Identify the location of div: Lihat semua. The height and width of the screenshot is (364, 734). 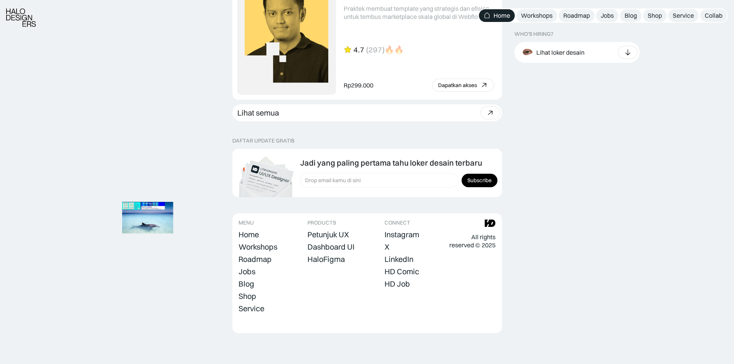
(258, 113).